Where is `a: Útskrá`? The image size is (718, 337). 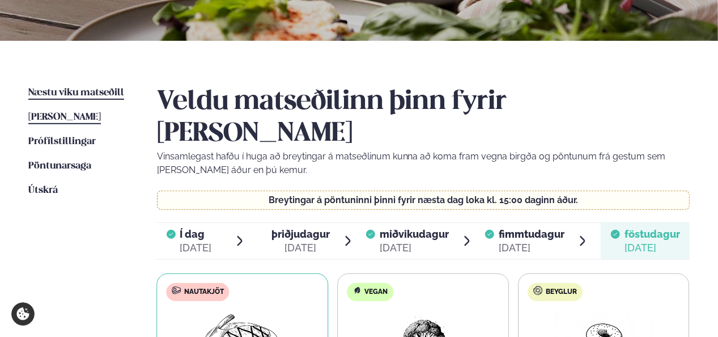 a: Útskrá is located at coordinates (43, 190).